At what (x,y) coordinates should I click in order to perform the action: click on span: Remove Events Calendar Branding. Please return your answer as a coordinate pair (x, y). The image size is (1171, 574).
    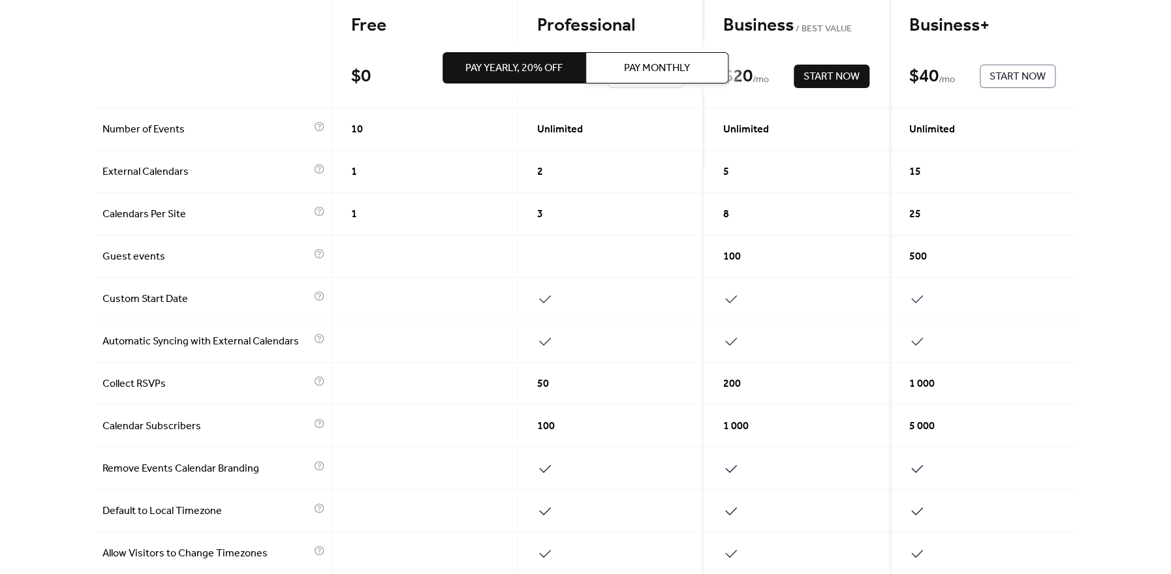
    Looking at the image, I should click on (206, 469).